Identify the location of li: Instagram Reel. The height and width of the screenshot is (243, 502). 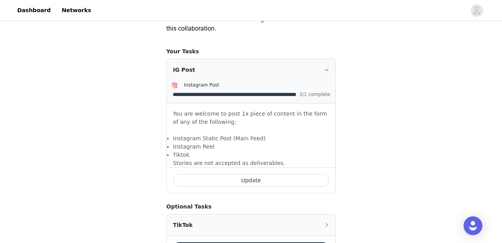
(251, 147).